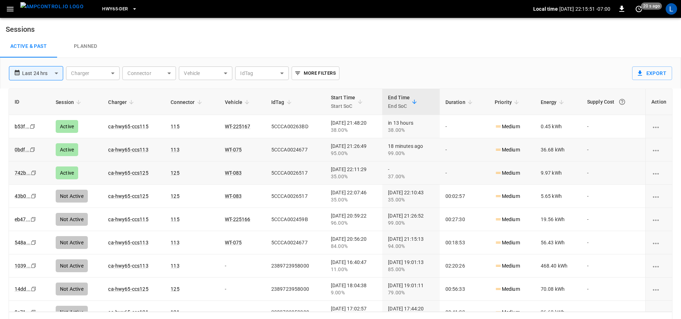 The height and width of the screenshot is (319, 681). Describe the element at coordinates (237, 219) in the screenshot. I see `a: WT-225166` at that location.